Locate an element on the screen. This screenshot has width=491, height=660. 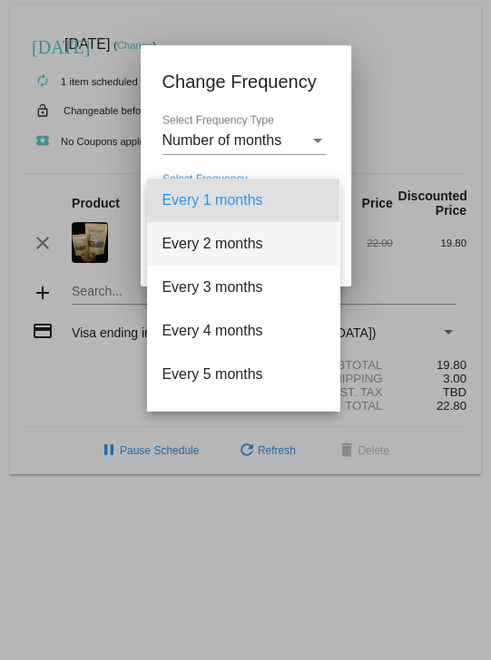
span: Every 6 months is located at coordinates (243, 418).